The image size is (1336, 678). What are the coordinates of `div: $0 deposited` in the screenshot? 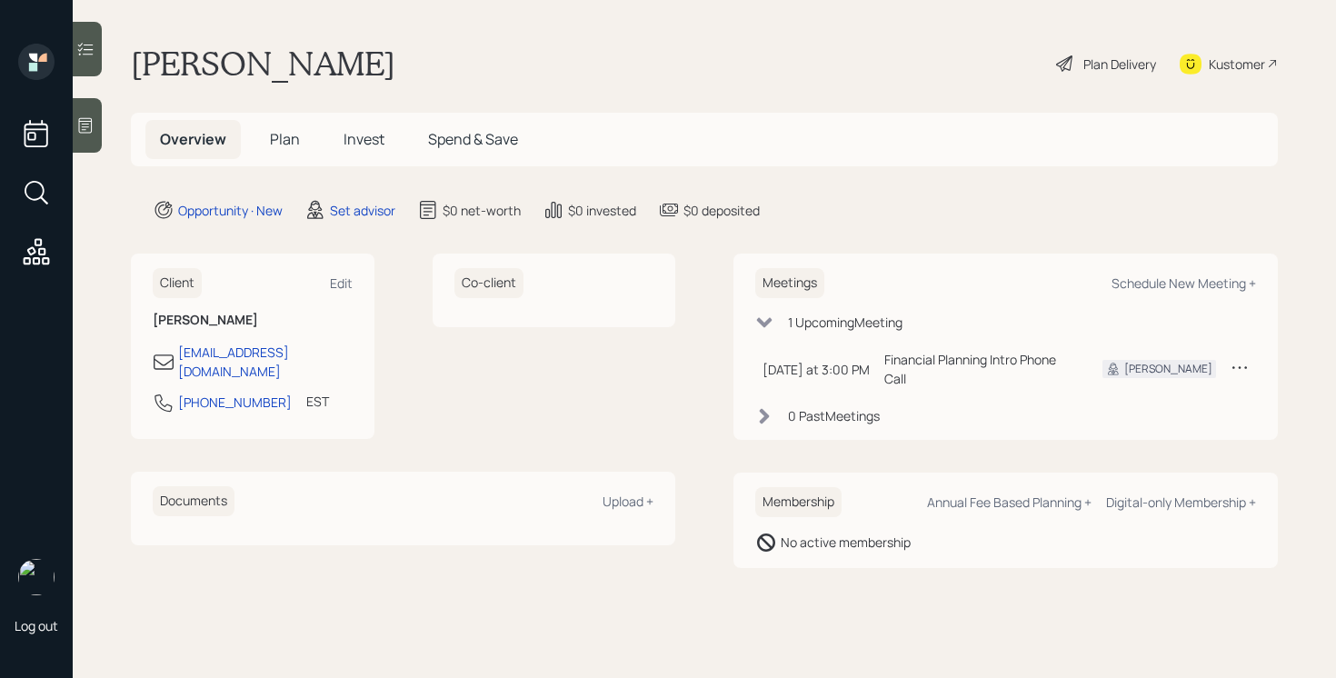 It's located at (722, 210).